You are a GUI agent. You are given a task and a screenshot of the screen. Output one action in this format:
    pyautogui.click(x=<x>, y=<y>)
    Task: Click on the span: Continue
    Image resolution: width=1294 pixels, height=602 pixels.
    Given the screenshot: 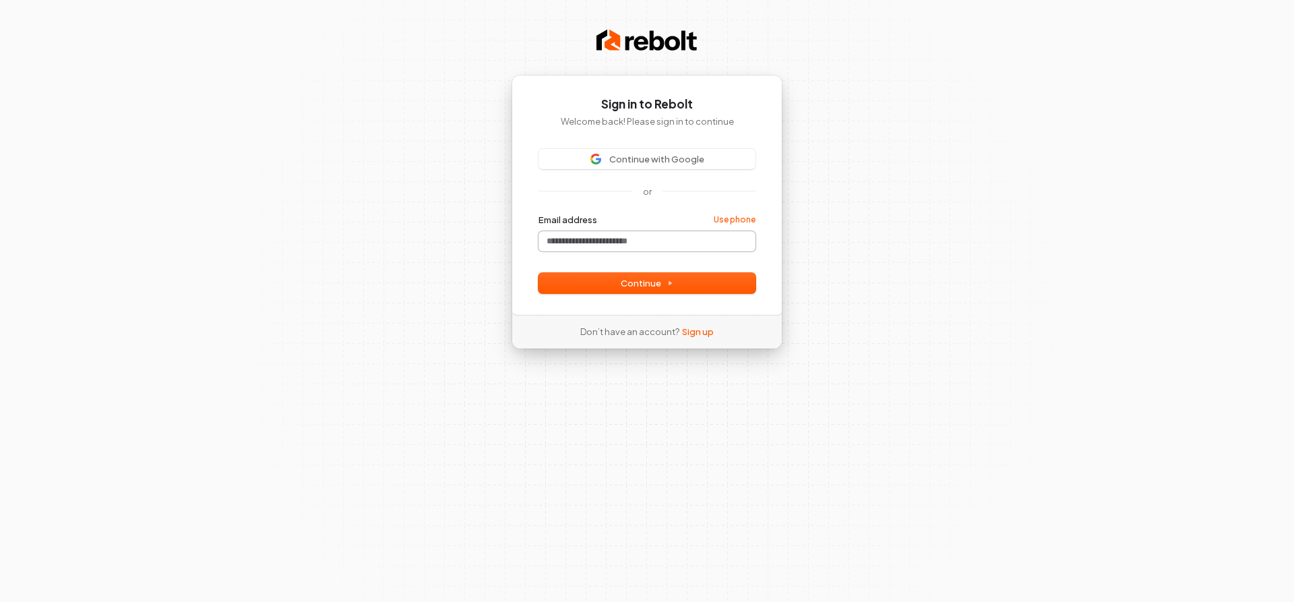 What is the action you would take?
    pyautogui.click(x=647, y=283)
    